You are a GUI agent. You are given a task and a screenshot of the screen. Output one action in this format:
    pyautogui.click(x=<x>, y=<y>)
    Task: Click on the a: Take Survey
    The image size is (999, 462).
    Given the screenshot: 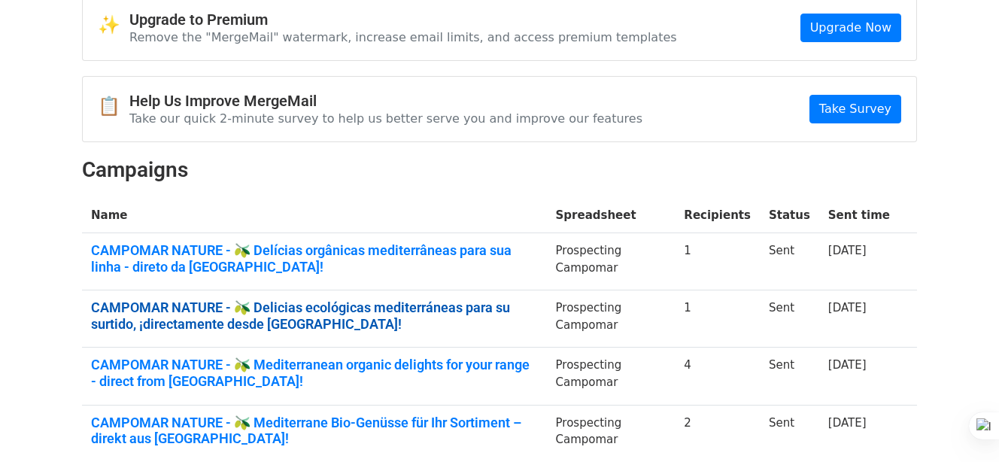 What is the action you would take?
    pyautogui.click(x=855, y=109)
    